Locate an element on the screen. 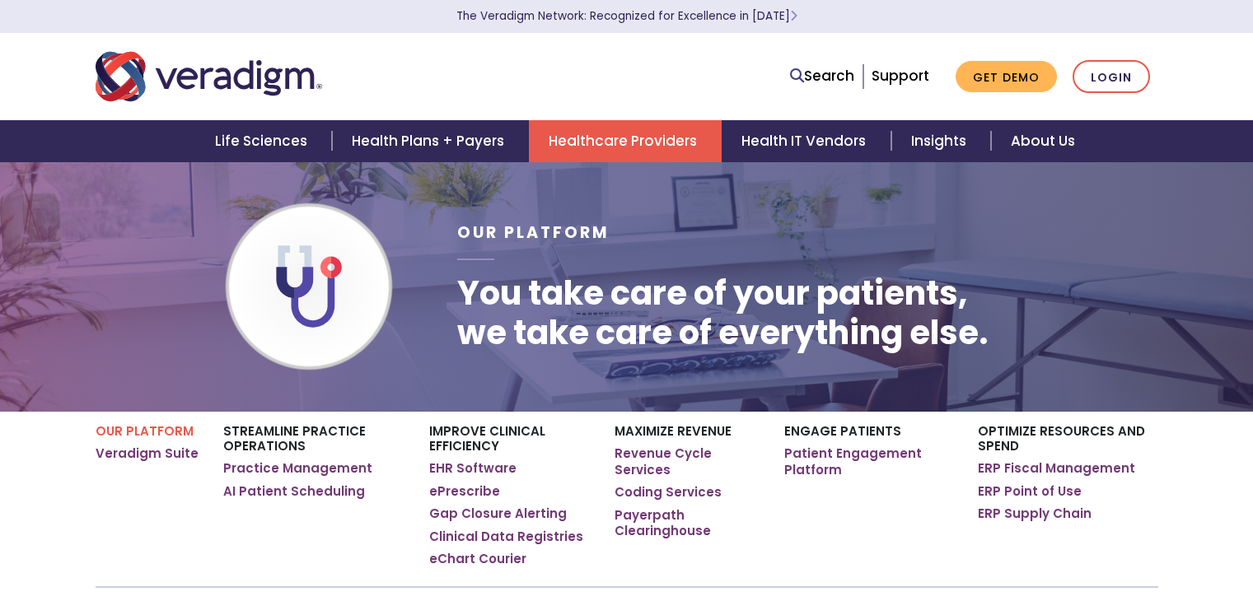 This screenshot has width=1253, height=601. a: AI Patient Scheduling is located at coordinates (294, 492).